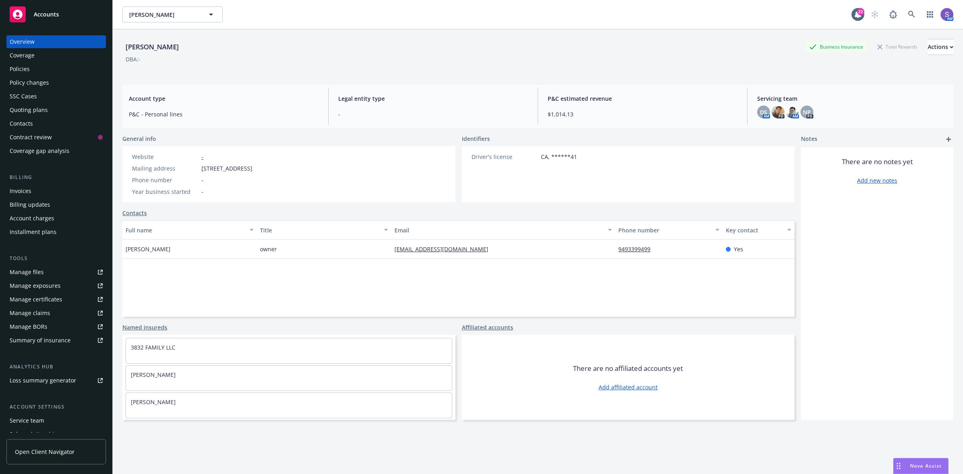 The image size is (963, 474). What do you see at coordinates (28, 110) in the screenshot?
I see `div: Quoting plans` at bounding box center [28, 110].